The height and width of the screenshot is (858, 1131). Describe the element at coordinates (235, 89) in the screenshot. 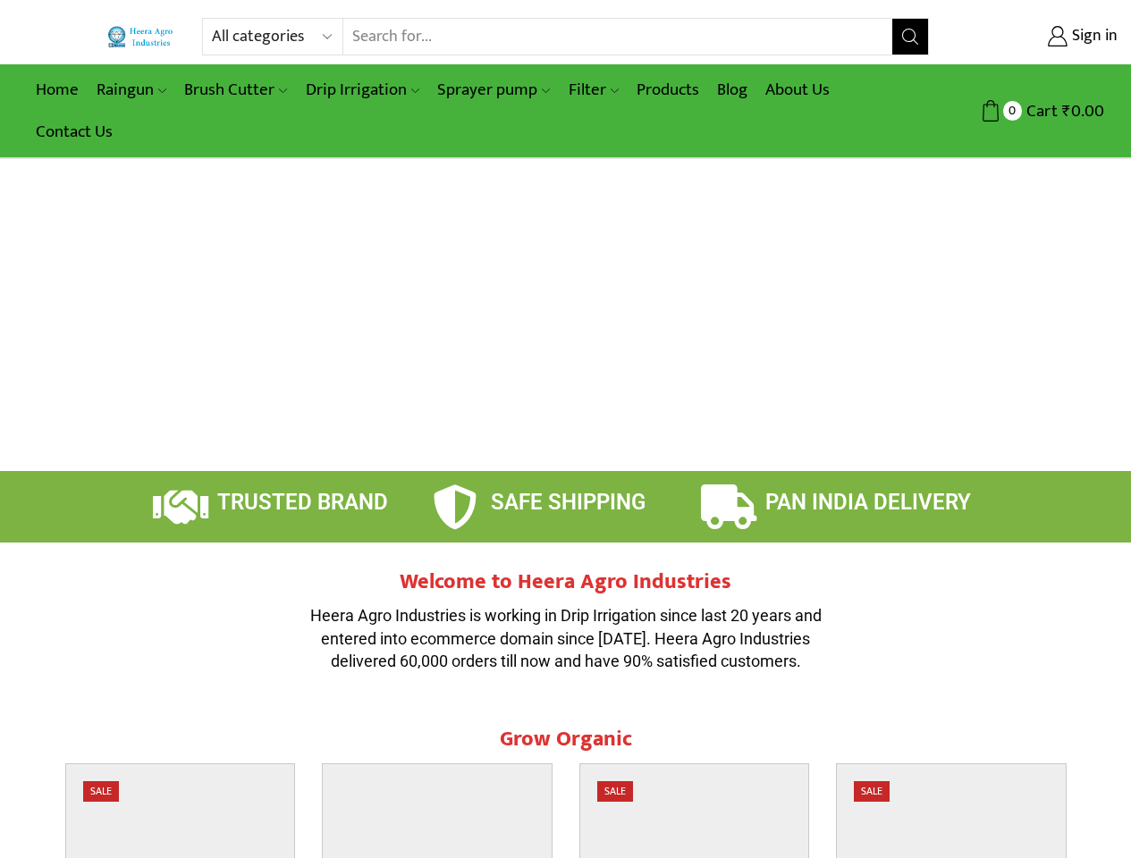

I see `a: Brush Cutter` at that location.